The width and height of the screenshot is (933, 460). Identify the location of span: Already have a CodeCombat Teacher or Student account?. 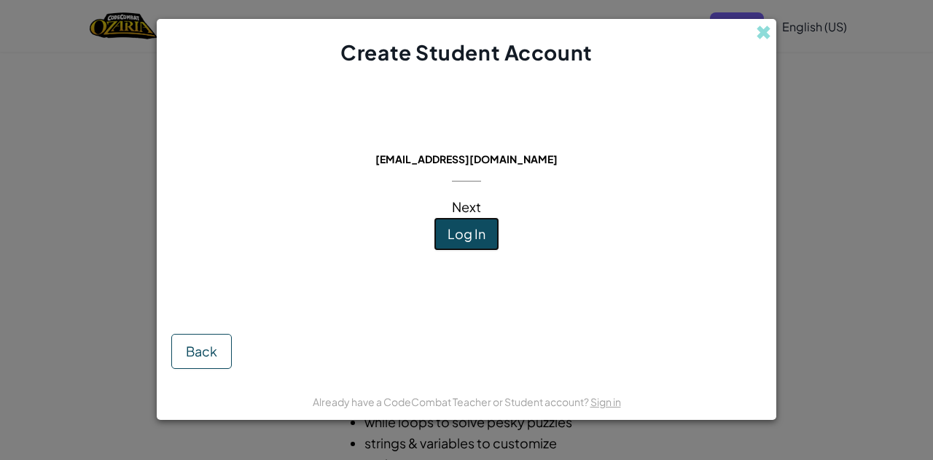
(451, 402).